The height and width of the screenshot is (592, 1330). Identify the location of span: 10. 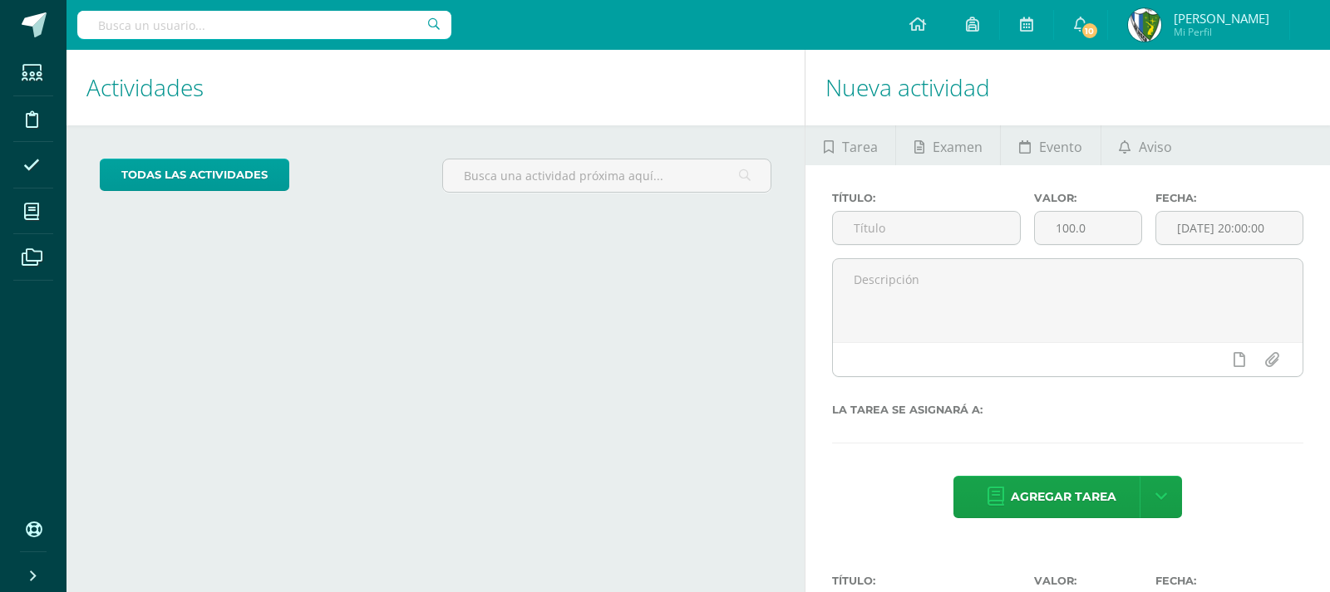
(1089, 31).